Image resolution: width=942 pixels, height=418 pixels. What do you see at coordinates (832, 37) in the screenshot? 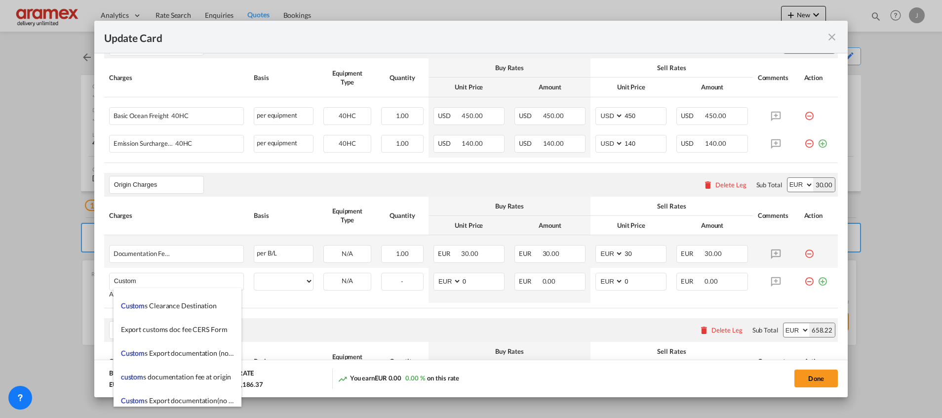
I see `md-icon: icon-close fg-AAA8AD m-0 pointer` at bounding box center [832, 37].